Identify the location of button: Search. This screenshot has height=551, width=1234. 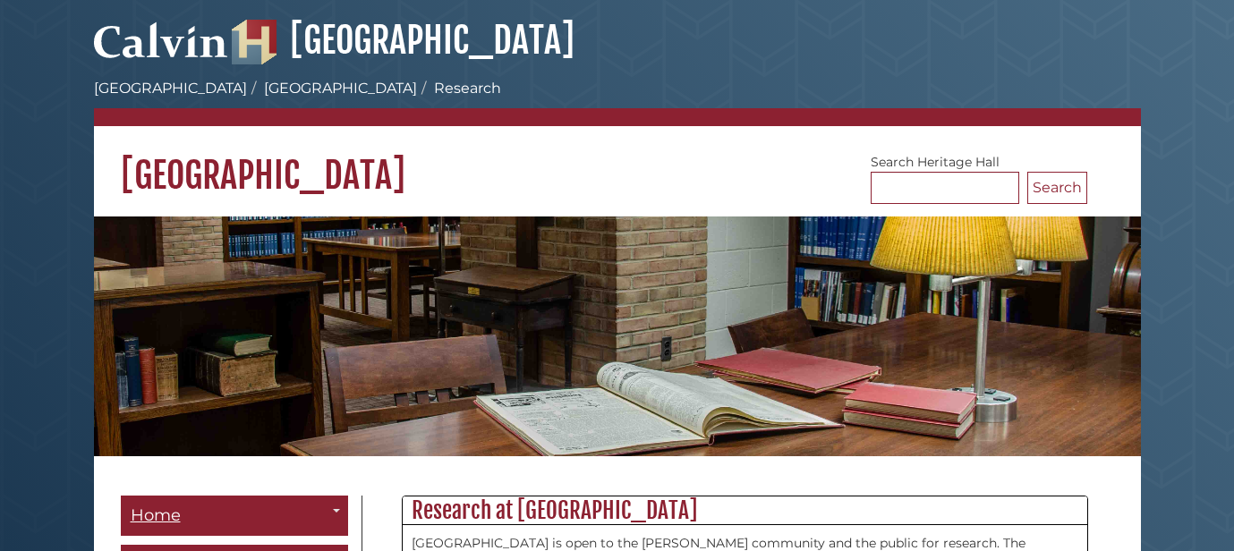
(1056, 188).